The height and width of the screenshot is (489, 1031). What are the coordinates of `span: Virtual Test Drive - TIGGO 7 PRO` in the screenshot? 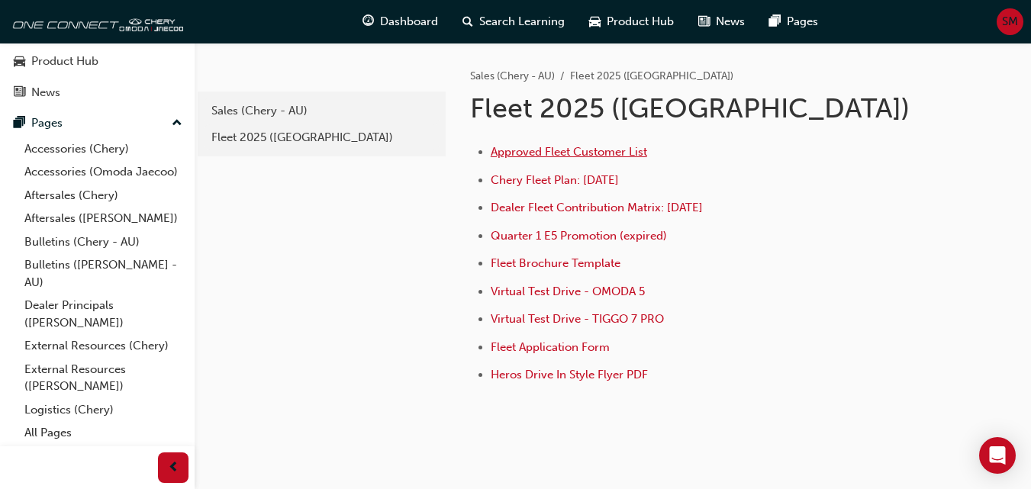 It's located at (577, 319).